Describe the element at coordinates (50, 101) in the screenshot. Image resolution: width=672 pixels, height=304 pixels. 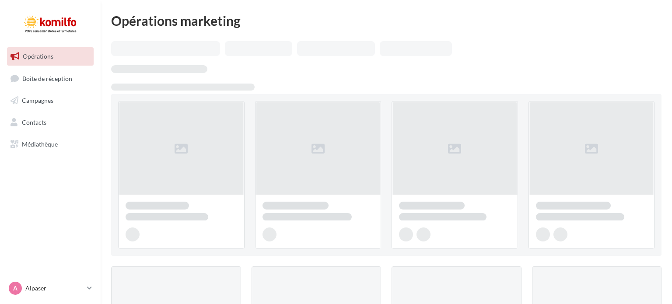
I see `a: Campagnes` at that location.